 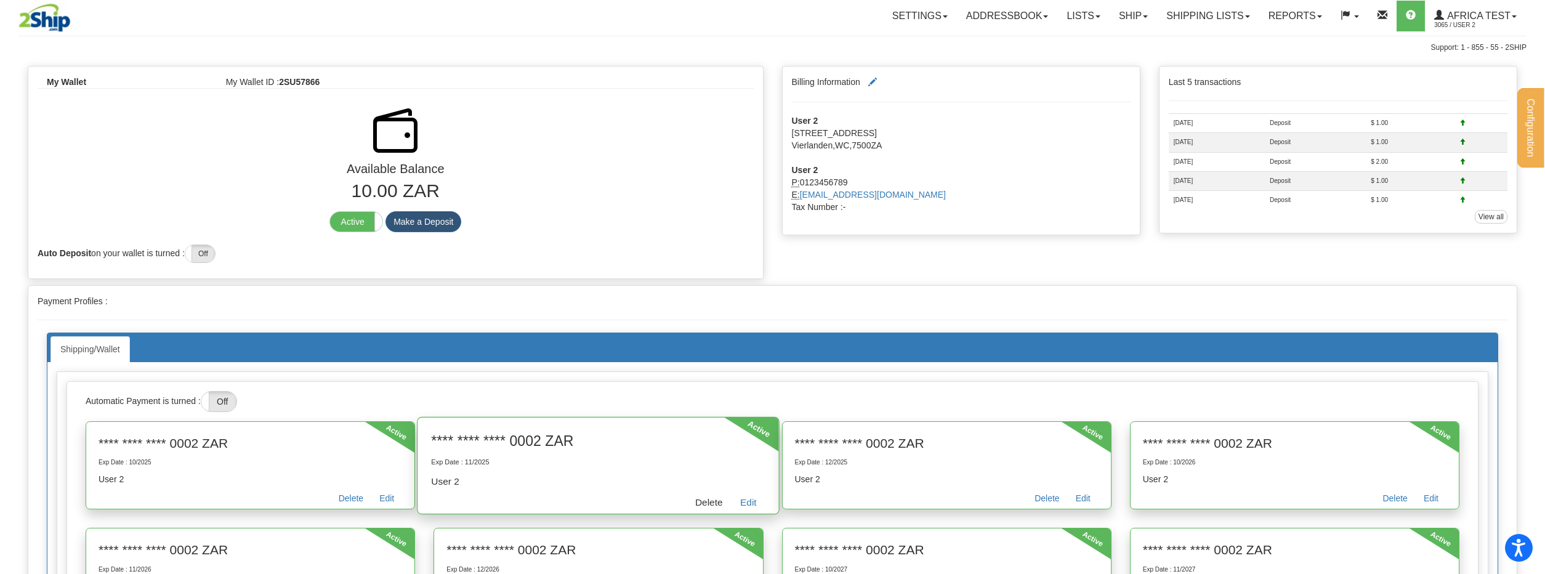 I want to click on div: Billing Information, so click(x=962, y=150).